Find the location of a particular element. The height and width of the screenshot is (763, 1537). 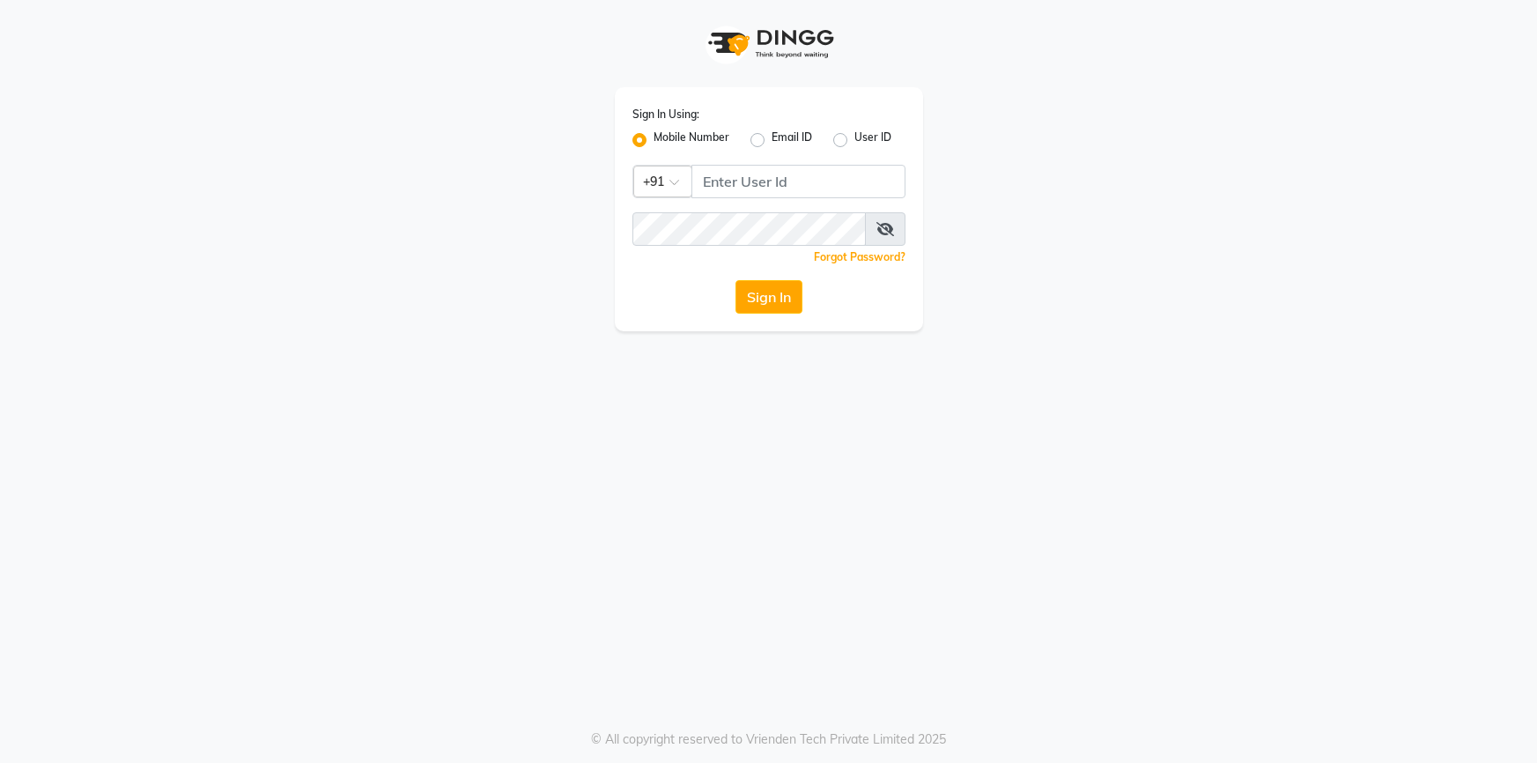

label: Email ID is located at coordinates (792, 140).